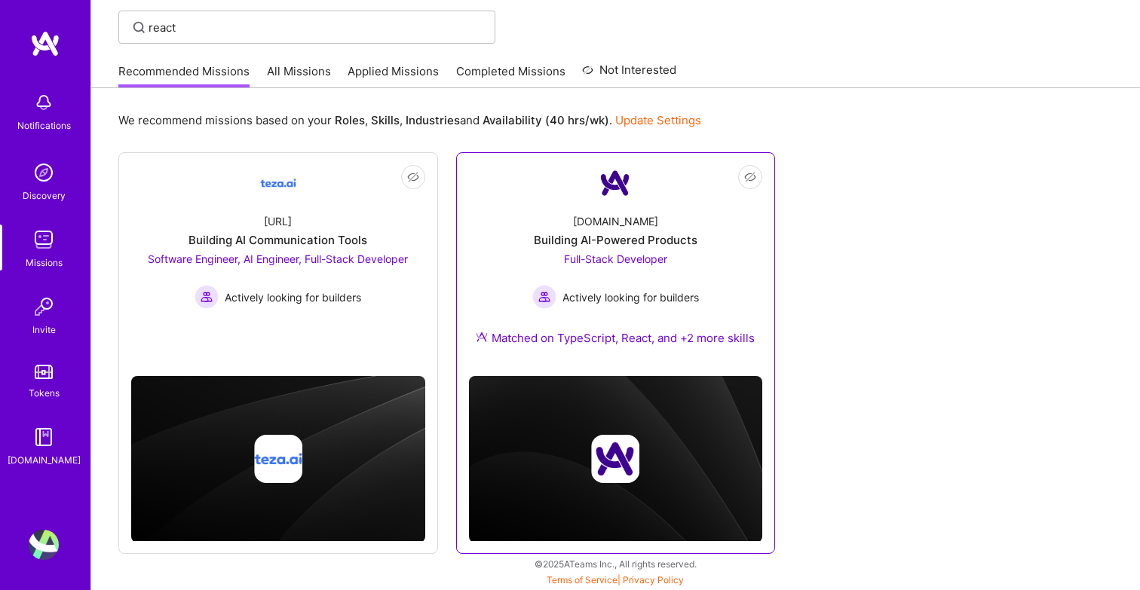 The image size is (1140, 590). Describe the element at coordinates (44, 372) in the screenshot. I see `img: tokens` at that location.